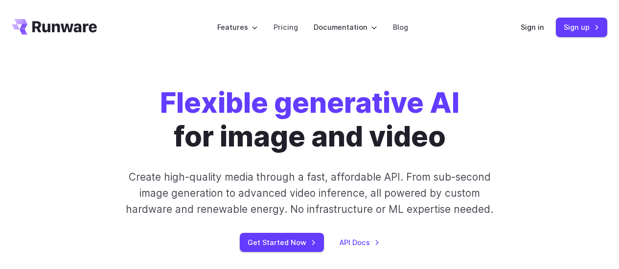 The image size is (619, 269). Describe the element at coordinates (400, 27) in the screenshot. I see `a: Blog` at that location.